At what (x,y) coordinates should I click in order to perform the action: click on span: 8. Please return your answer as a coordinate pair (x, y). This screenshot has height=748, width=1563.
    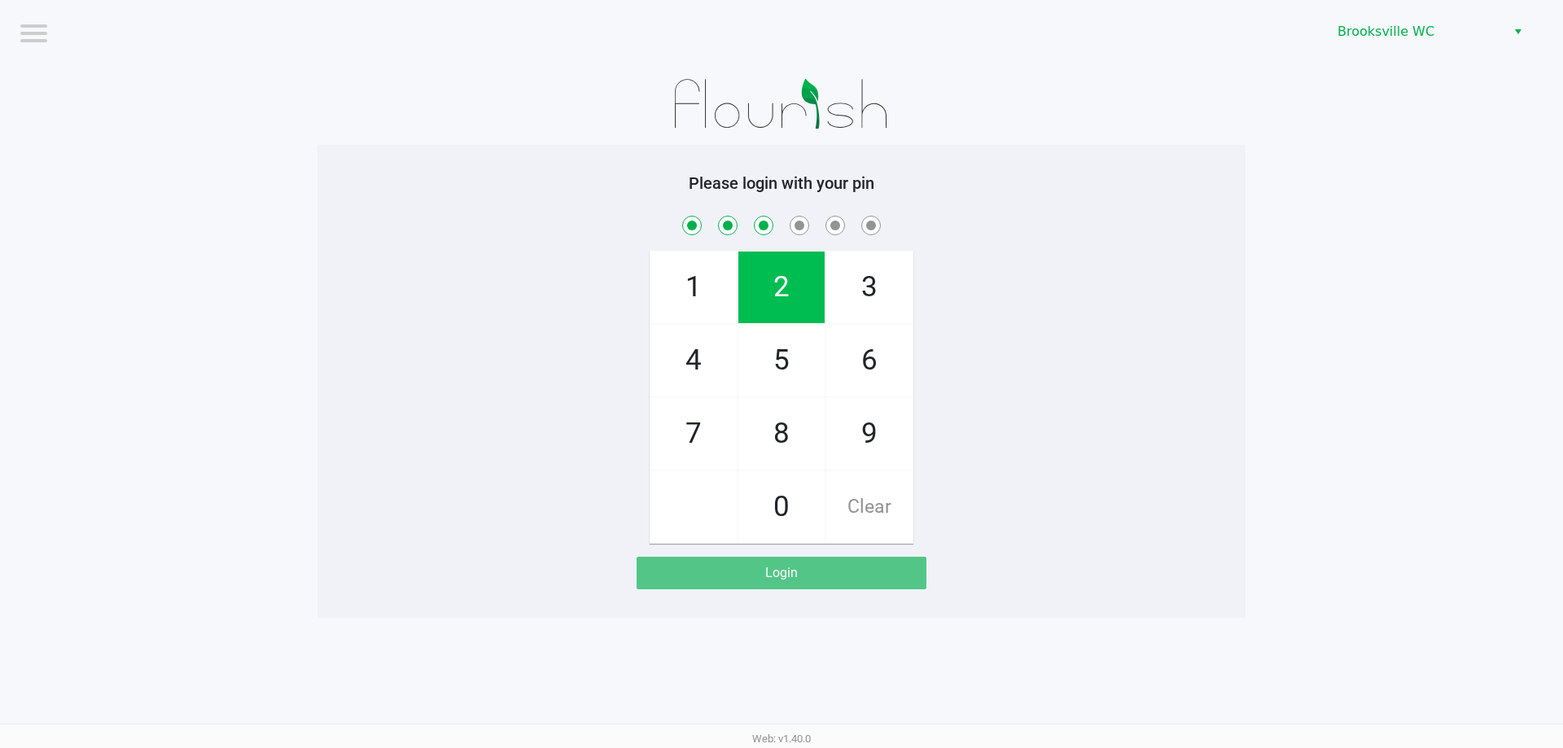
    Looking at the image, I should click on (782, 434).